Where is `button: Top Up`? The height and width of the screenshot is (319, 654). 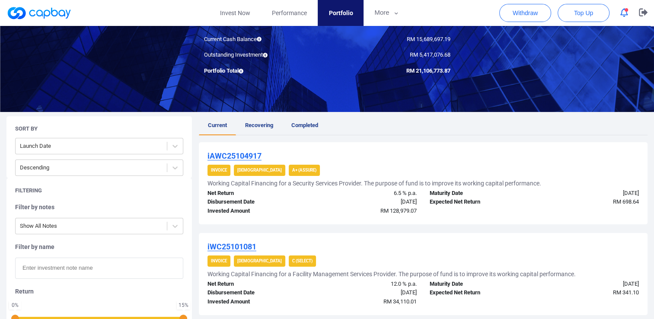 button: Top Up is located at coordinates (583, 13).